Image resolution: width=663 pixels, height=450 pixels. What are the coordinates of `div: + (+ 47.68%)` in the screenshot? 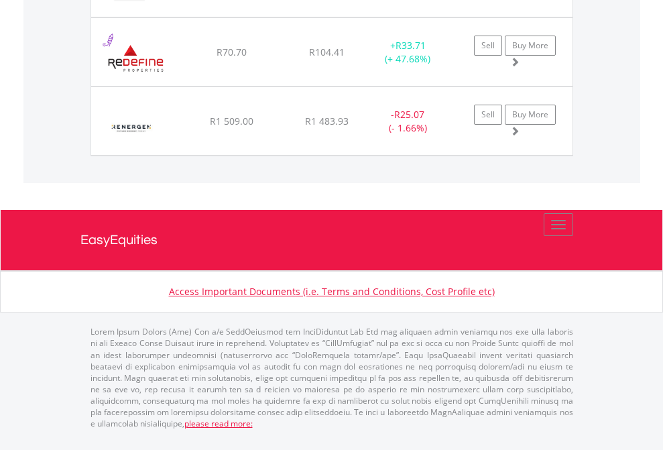 It's located at (408, 52).